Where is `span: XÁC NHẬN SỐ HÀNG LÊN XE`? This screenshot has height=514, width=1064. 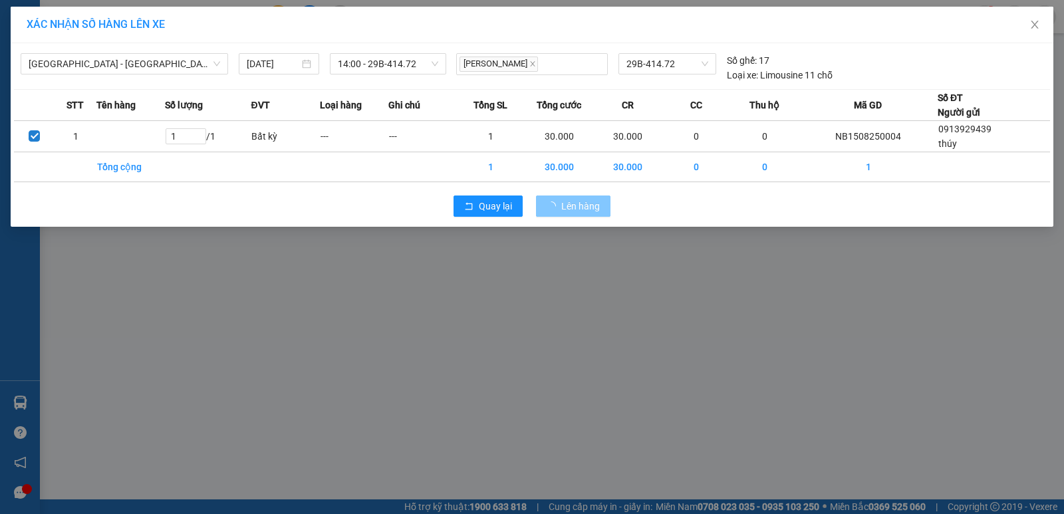 span: XÁC NHẬN SỐ HÀNG LÊN XE is located at coordinates (96, 24).